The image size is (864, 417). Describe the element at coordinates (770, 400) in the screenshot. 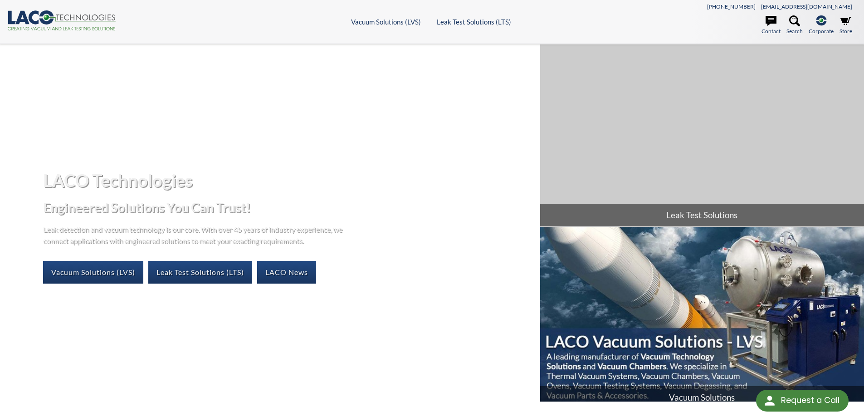

I see `img: round button` at that location.